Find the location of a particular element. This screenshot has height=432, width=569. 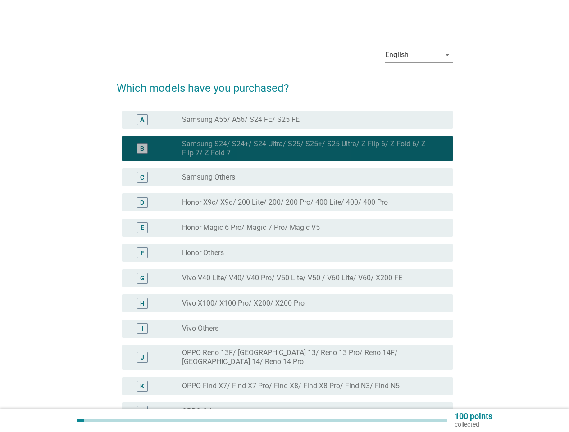

div: J is located at coordinates (142, 358).